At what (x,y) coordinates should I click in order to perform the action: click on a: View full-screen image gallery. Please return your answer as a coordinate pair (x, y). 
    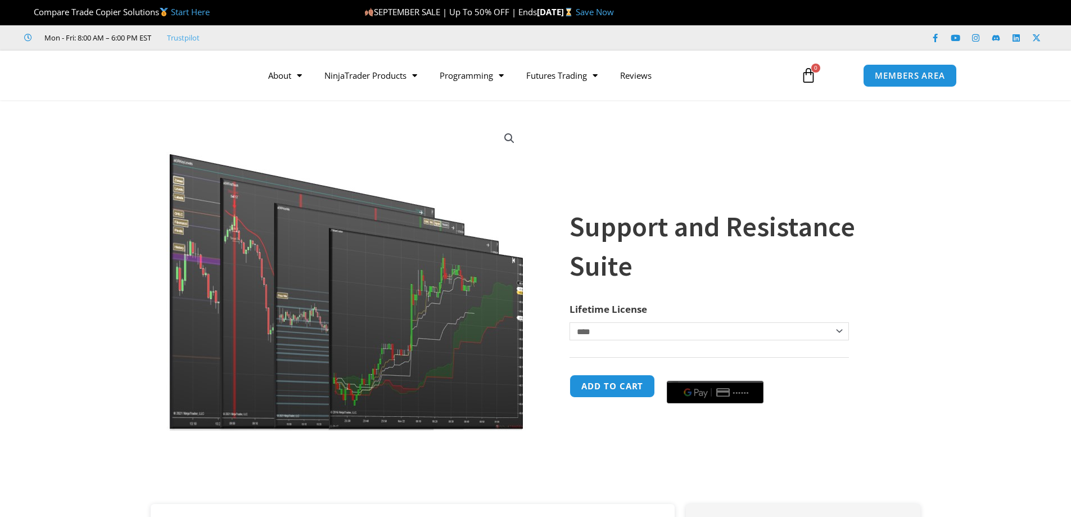
    Looking at the image, I should click on (509, 138).